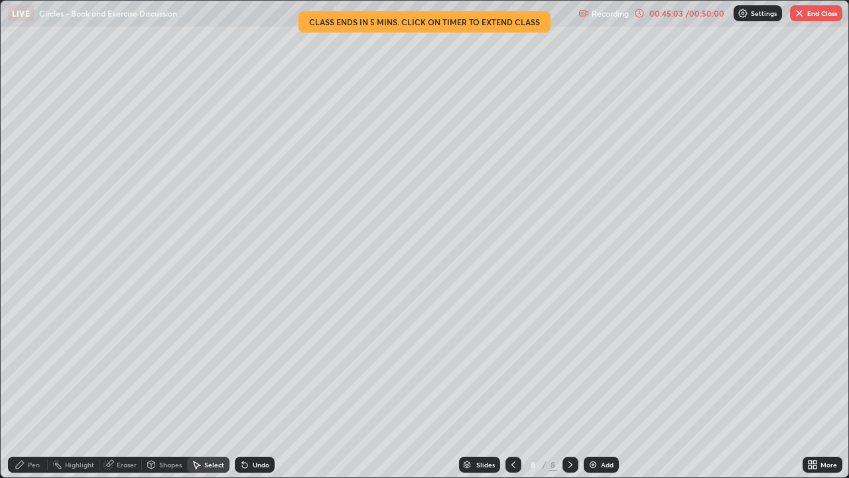 This screenshot has width=849, height=478. I want to click on div: 00:45:03, so click(666, 13).